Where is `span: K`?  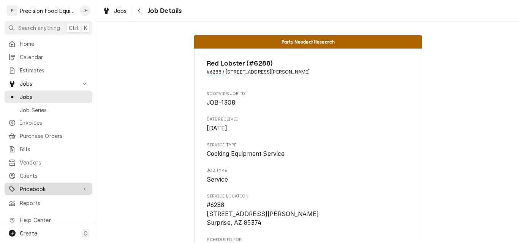 span: K is located at coordinates (85, 28).